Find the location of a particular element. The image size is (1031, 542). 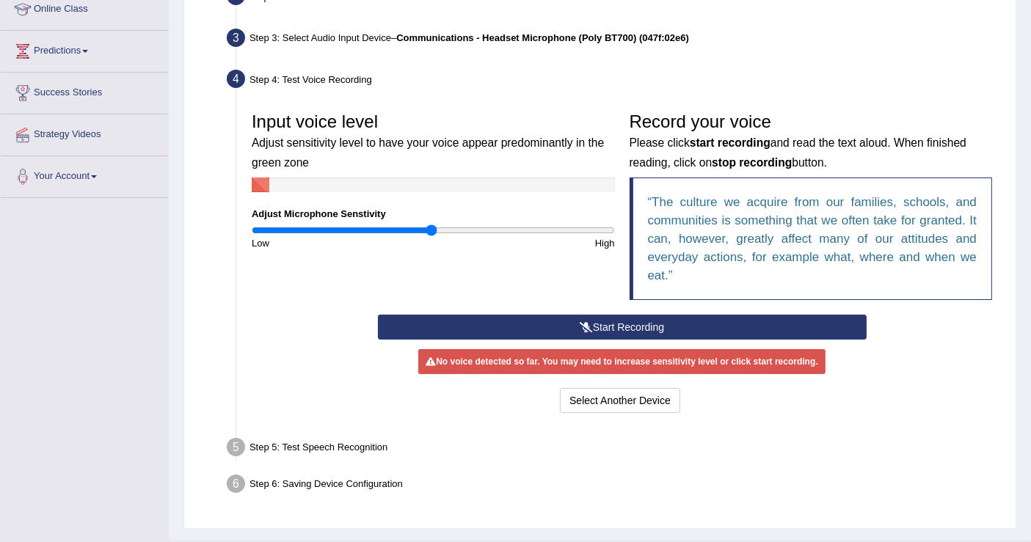

div: Step 3: Select Audio Input Device is located at coordinates (614, 40).